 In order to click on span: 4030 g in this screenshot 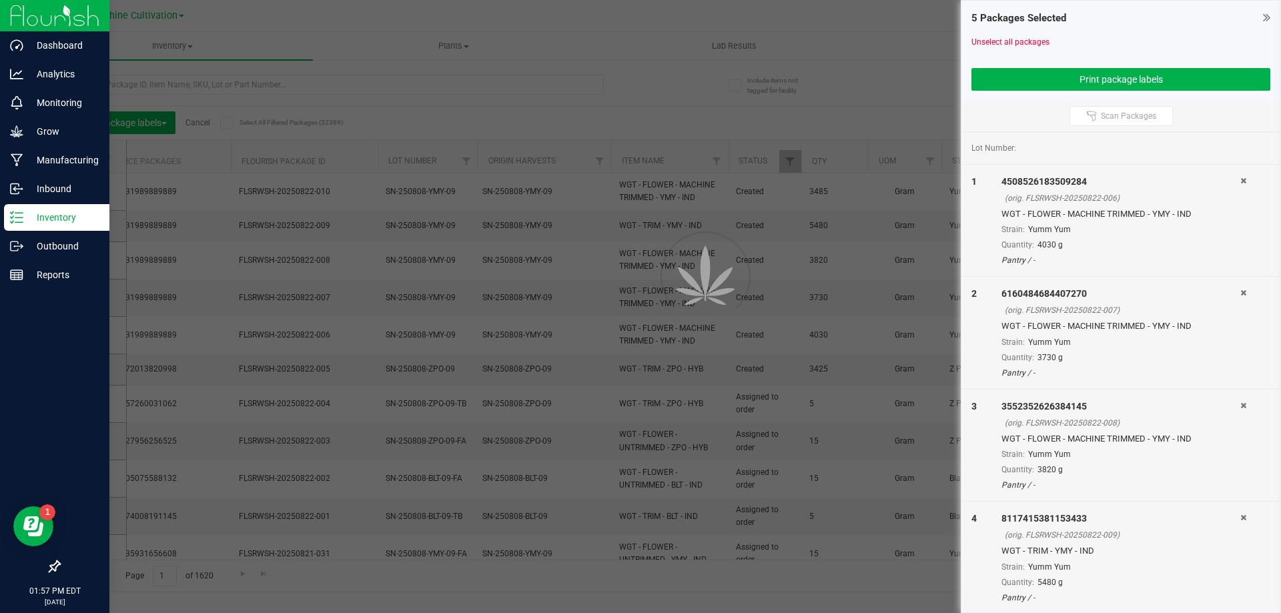, I will do `click(1050, 245)`.